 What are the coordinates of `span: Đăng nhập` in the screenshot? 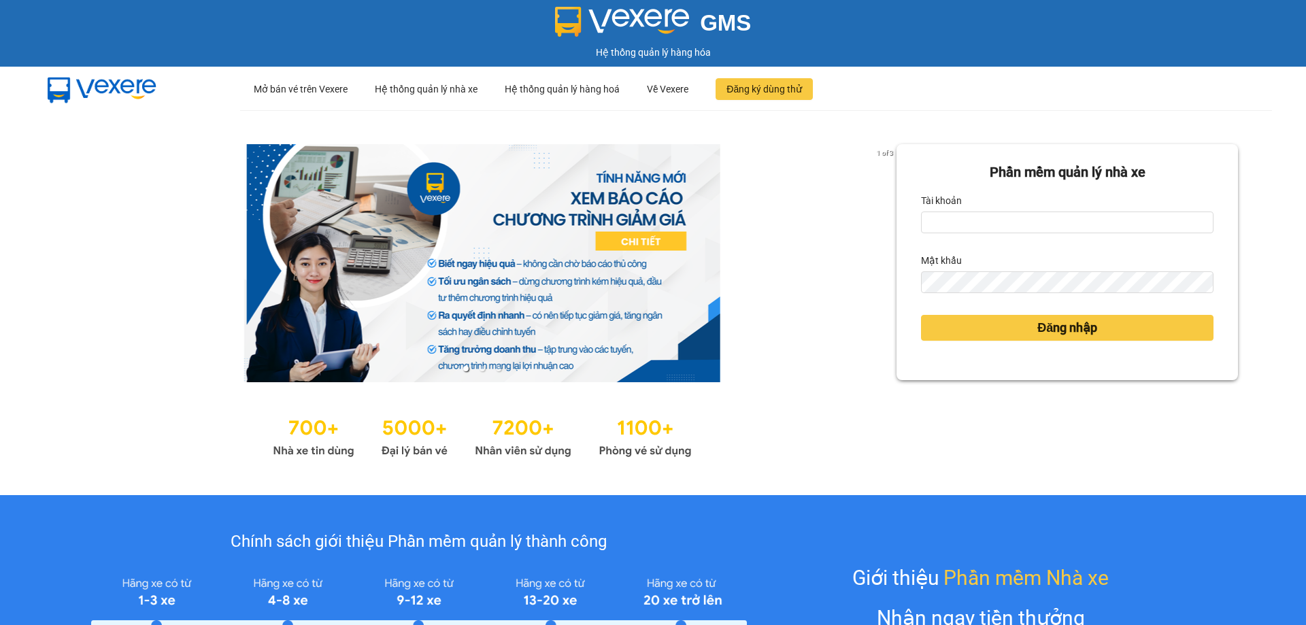 It's located at (1067, 328).